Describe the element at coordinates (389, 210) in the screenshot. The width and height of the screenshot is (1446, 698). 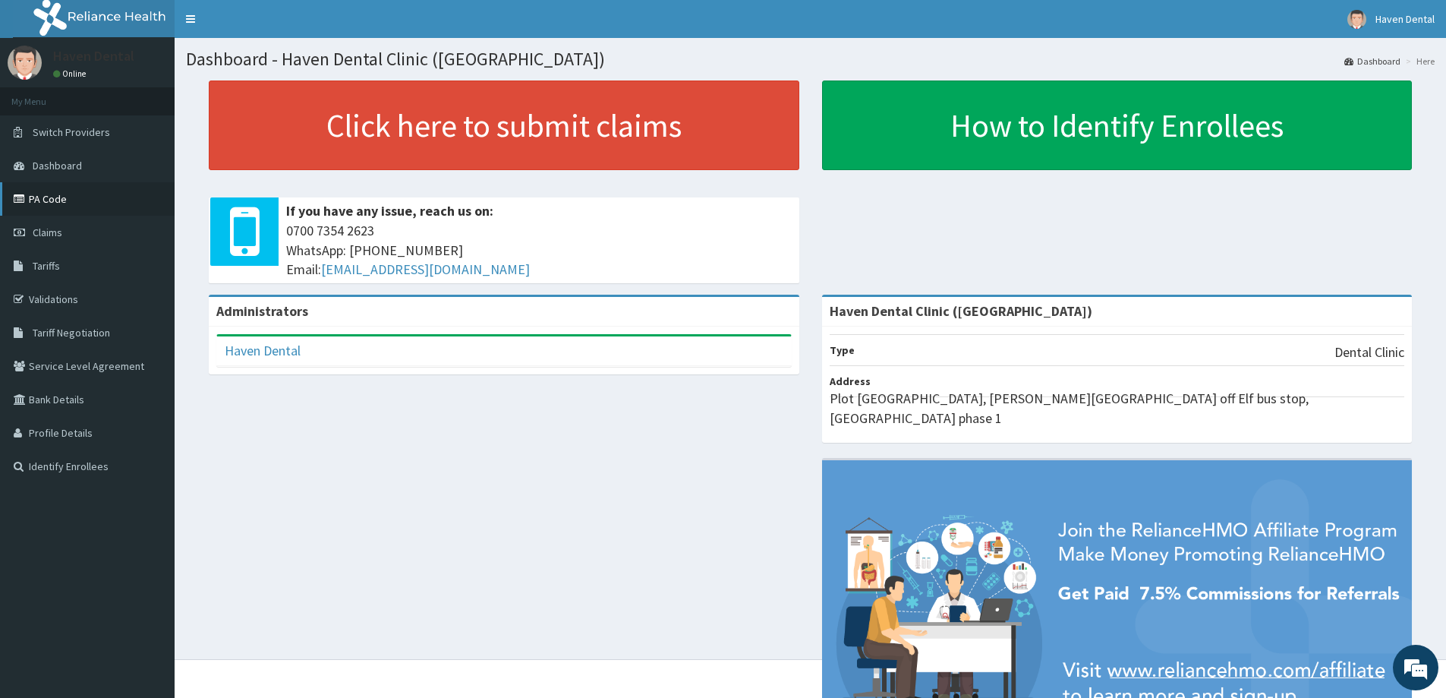
I see `b: If you have any issue, reach us on:` at that location.